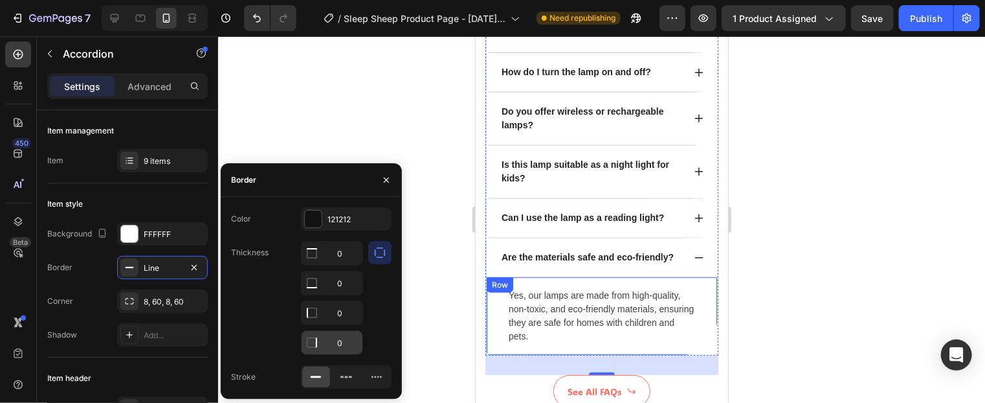  What do you see at coordinates (62, 335) in the screenshot?
I see `div: Shadow` at bounding box center [62, 335].